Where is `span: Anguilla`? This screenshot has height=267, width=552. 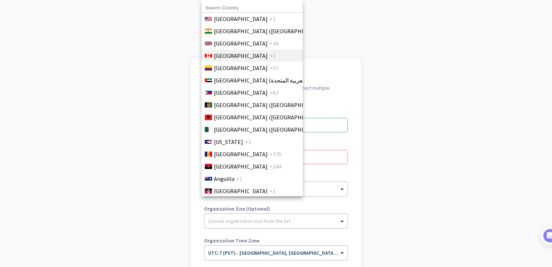 span: Anguilla is located at coordinates (224, 178).